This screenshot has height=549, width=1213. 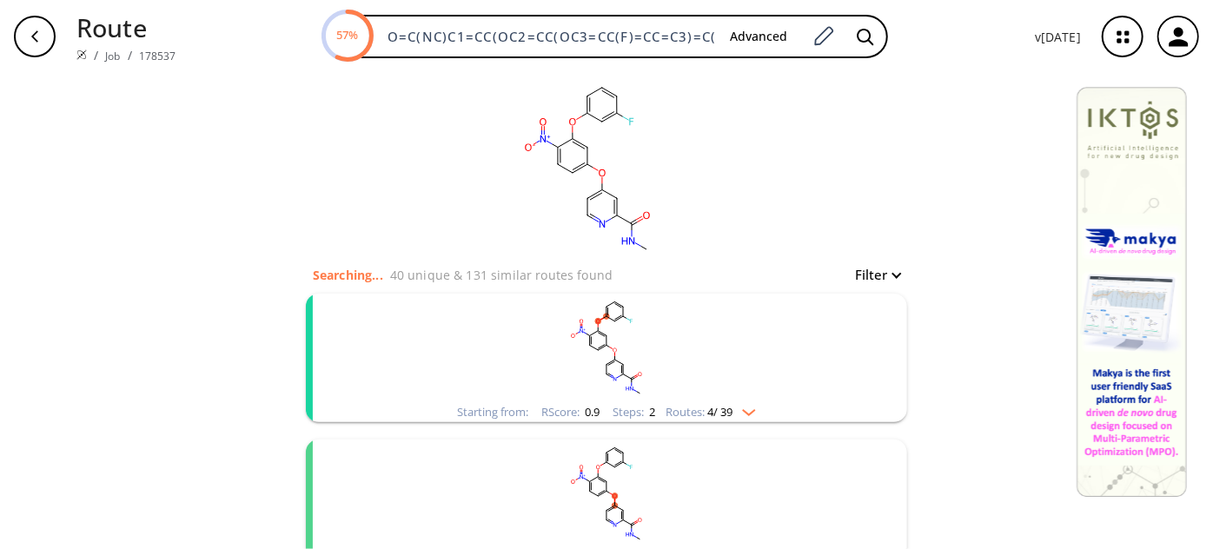 What do you see at coordinates (721, 412) in the screenshot?
I see `span: 4 / 39` at bounding box center [721, 412].